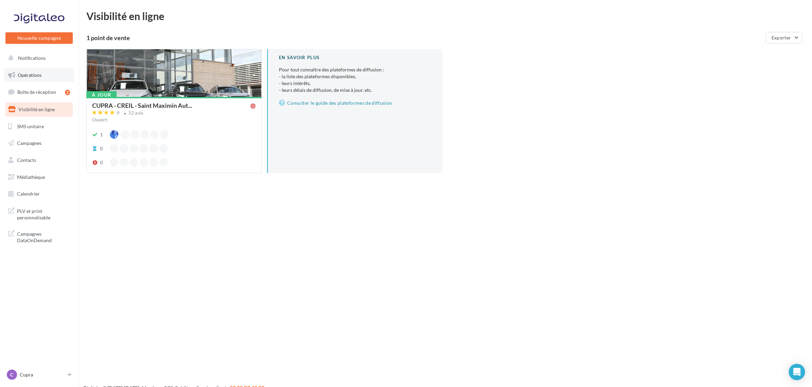  I want to click on span: Visibilité en ligne, so click(36, 109).